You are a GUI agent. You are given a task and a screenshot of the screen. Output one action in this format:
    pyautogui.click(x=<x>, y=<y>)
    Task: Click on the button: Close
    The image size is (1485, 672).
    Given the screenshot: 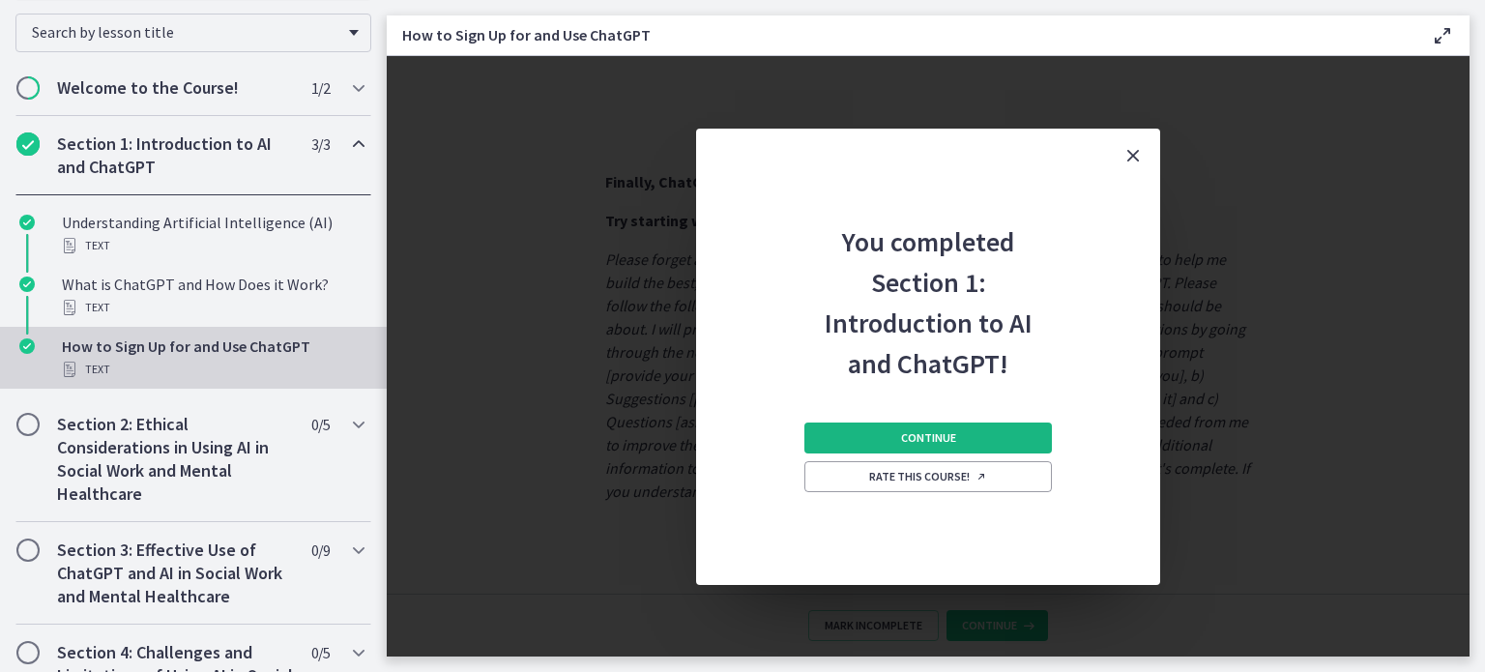 What is the action you would take?
    pyautogui.click(x=1133, y=156)
    